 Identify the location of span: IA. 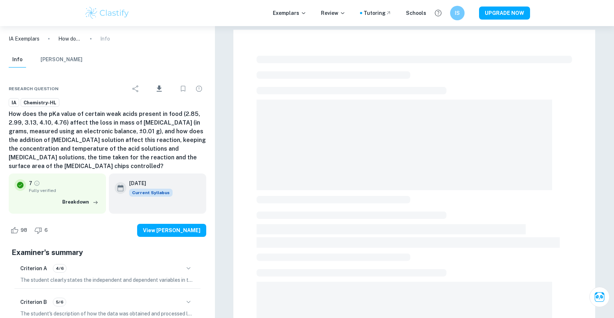
(14, 103).